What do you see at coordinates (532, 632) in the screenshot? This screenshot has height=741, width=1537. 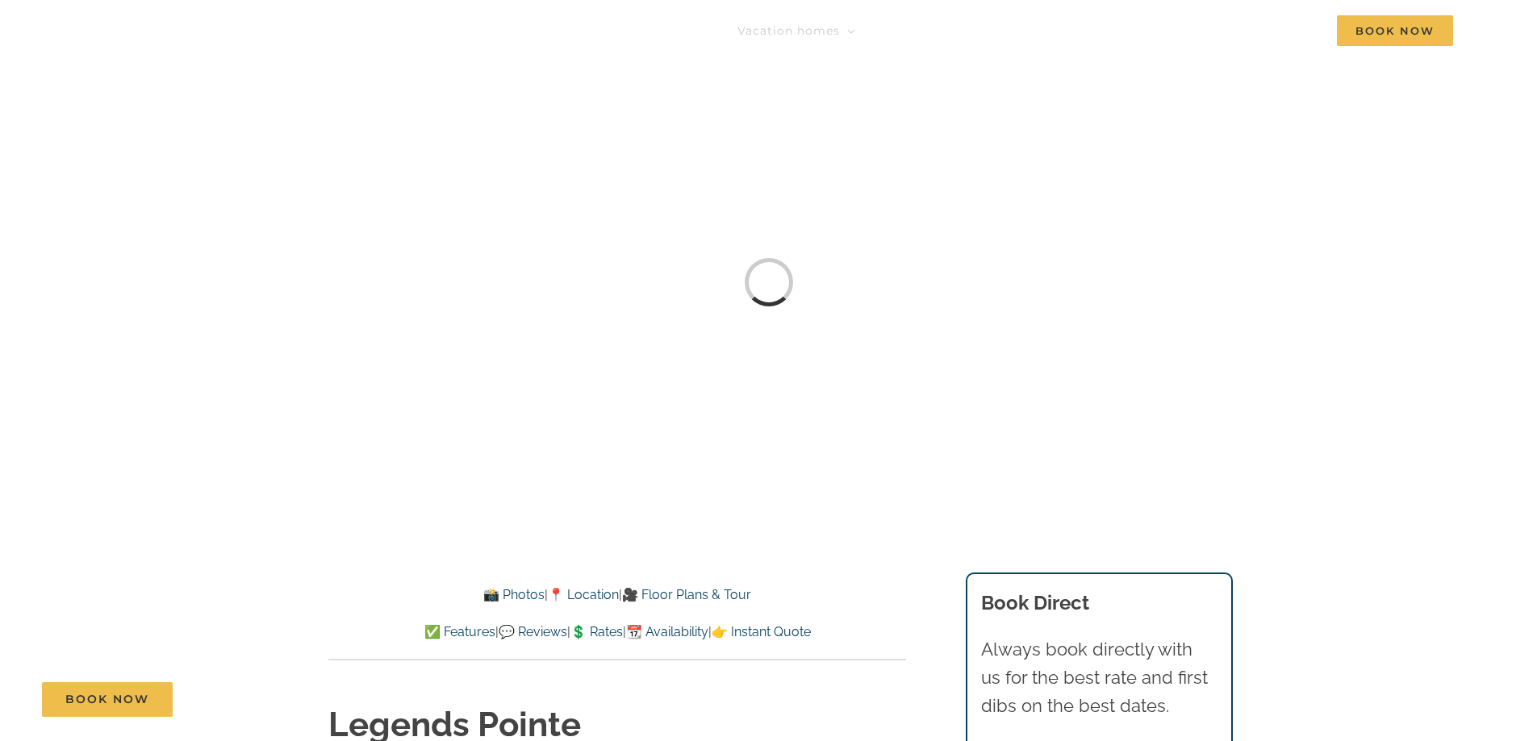 I see `a: 💬 Reviews` at bounding box center [532, 632].